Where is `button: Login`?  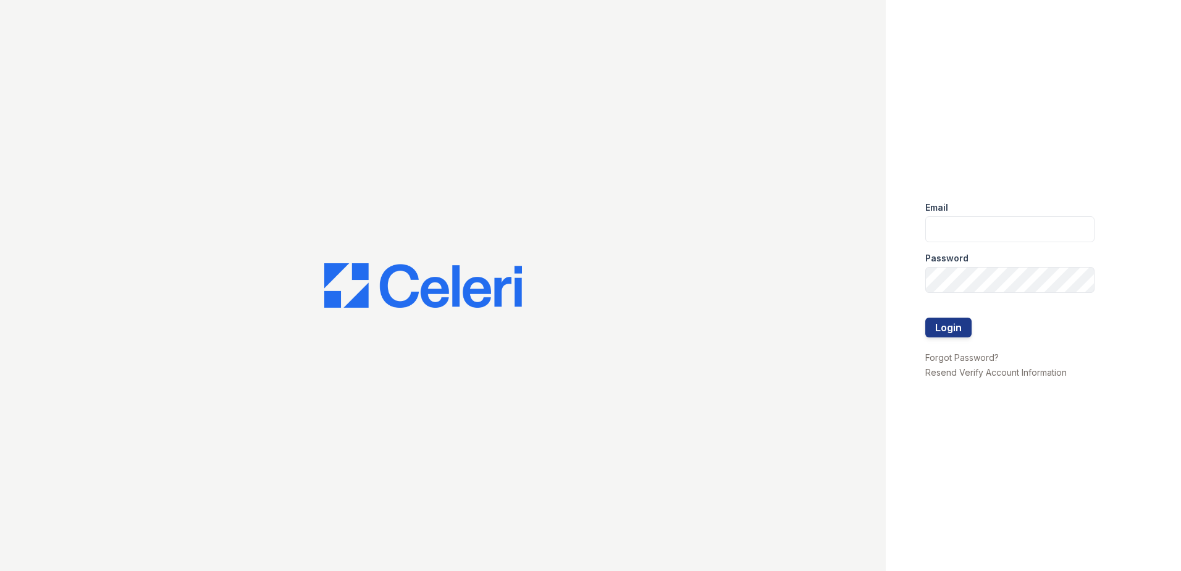
button: Login is located at coordinates (948, 327).